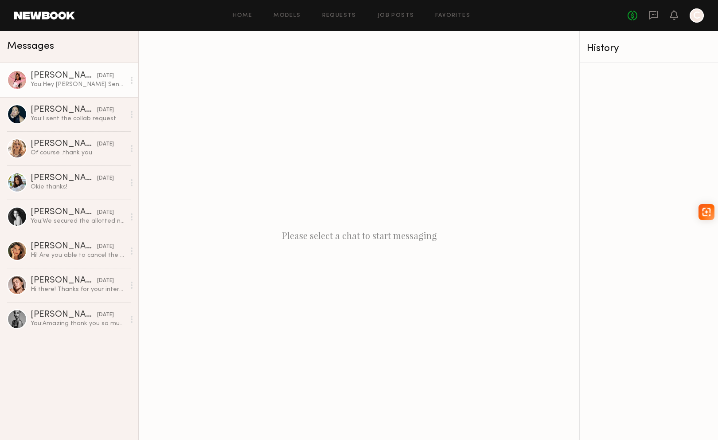  I want to click on a: Home, so click(242, 16).